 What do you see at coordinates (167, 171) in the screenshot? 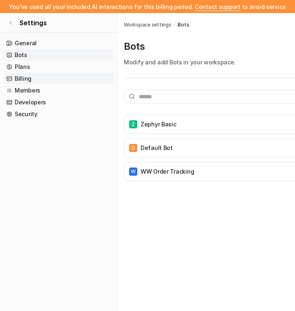
I see `p: WW Order Tracking` at bounding box center [167, 171].